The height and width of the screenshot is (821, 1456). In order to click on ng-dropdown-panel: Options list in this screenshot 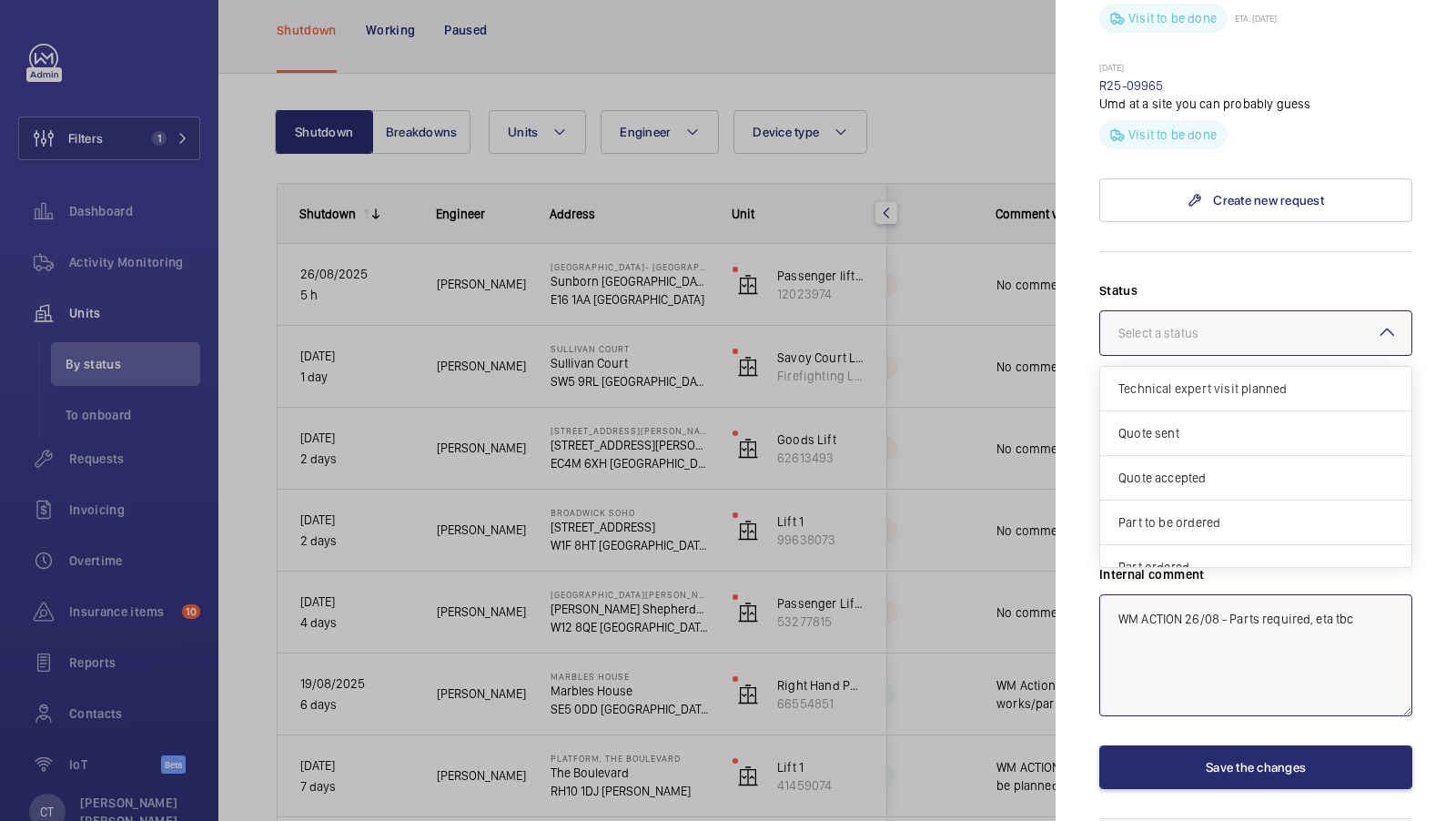, I will do `click(1256, 467)`.